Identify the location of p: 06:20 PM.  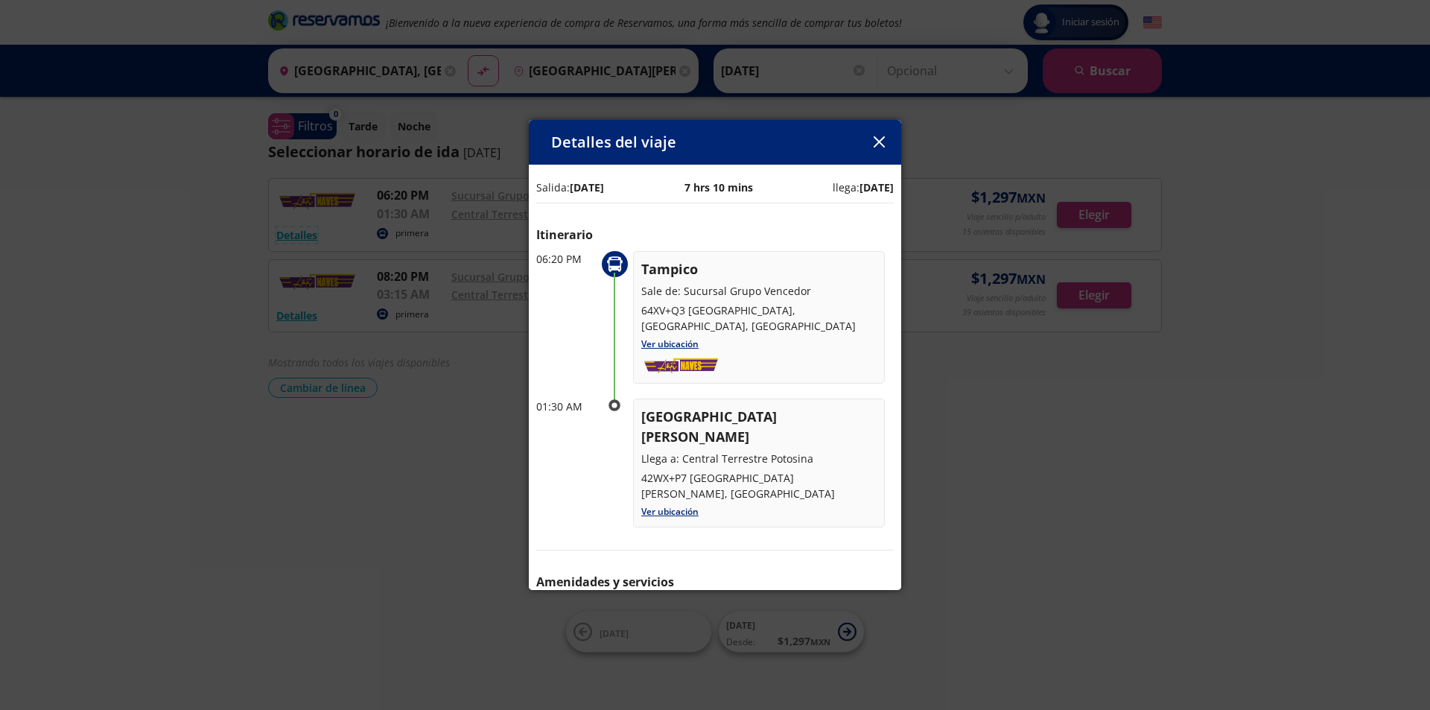
(566, 258).